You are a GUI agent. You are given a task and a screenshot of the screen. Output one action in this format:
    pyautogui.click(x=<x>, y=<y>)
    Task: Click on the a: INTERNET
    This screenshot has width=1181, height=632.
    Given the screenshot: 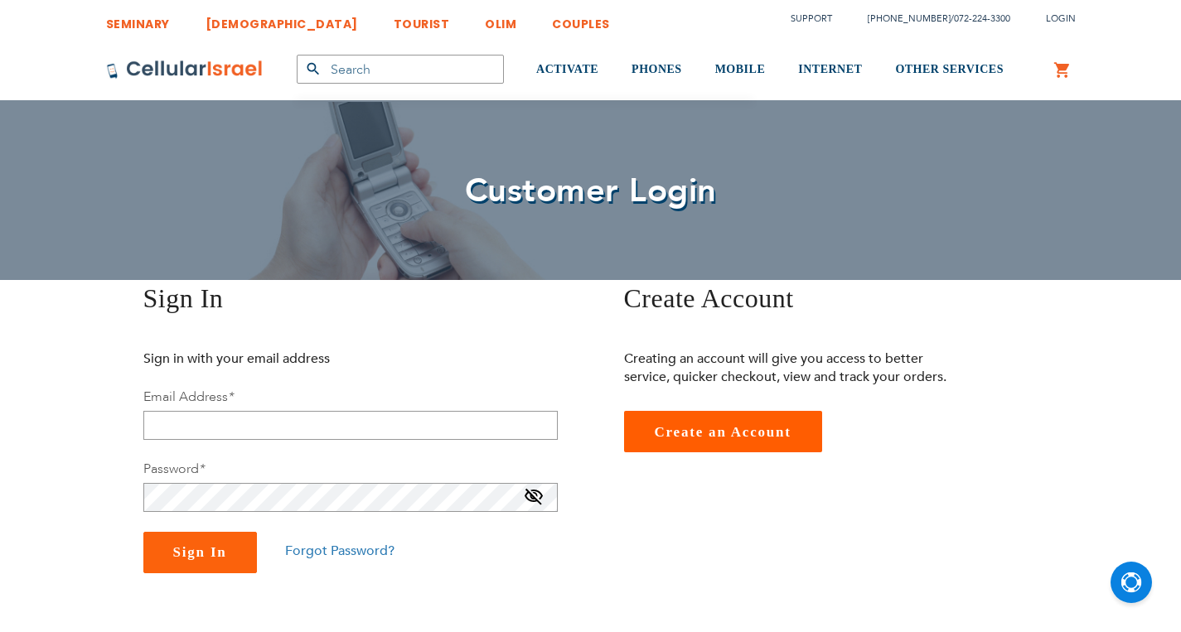 What is the action you would take?
    pyautogui.click(x=830, y=70)
    